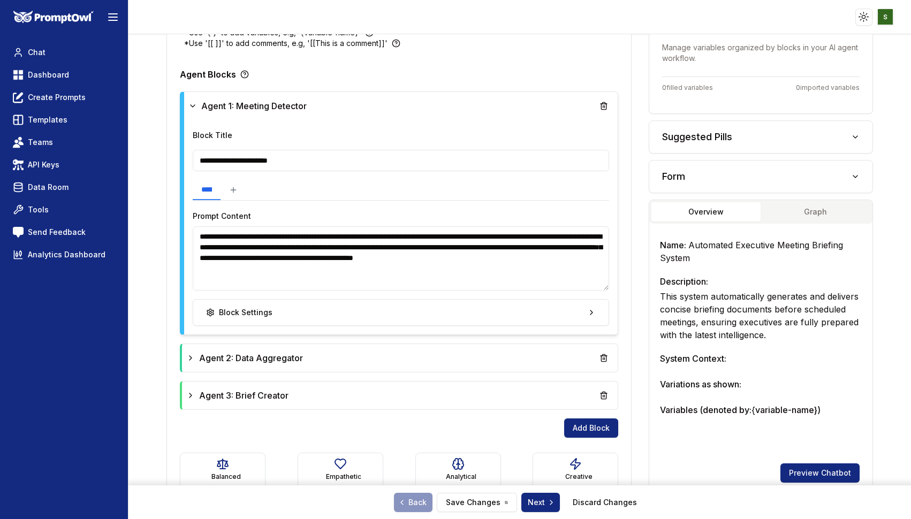  What do you see at coordinates (760, 281) in the screenshot?
I see `h3: Description:` at bounding box center [760, 281].